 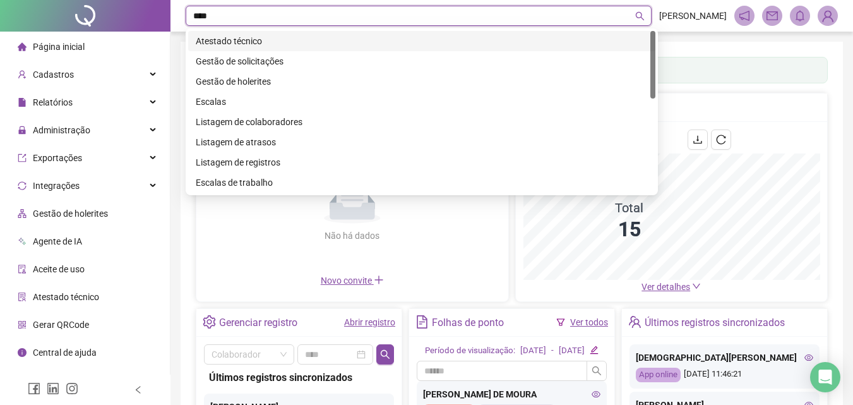 I want to click on span: linkedin, so click(x=53, y=388).